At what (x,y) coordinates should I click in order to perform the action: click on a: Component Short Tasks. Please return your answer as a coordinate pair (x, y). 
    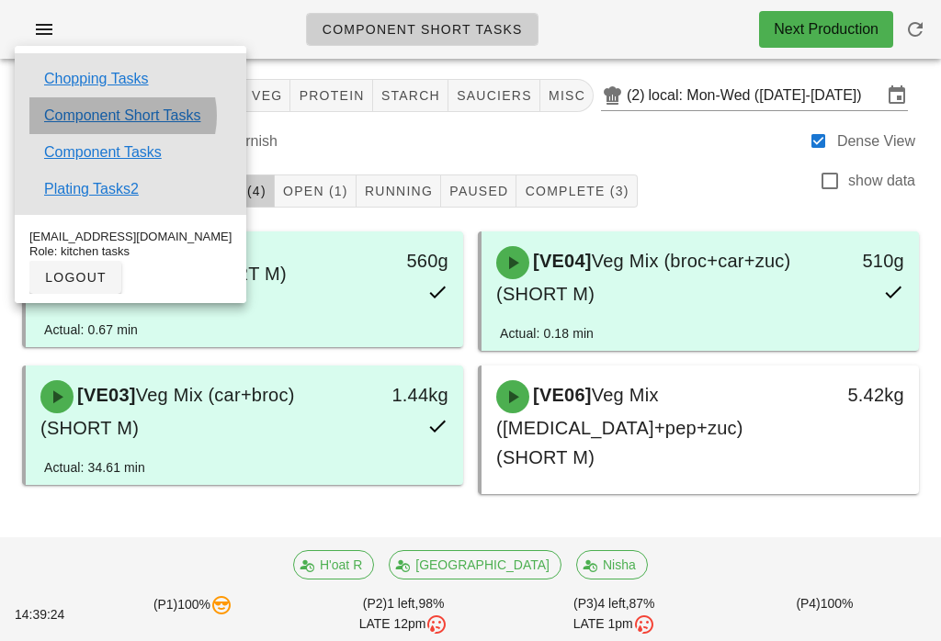
    Looking at the image, I should click on (422, 29).